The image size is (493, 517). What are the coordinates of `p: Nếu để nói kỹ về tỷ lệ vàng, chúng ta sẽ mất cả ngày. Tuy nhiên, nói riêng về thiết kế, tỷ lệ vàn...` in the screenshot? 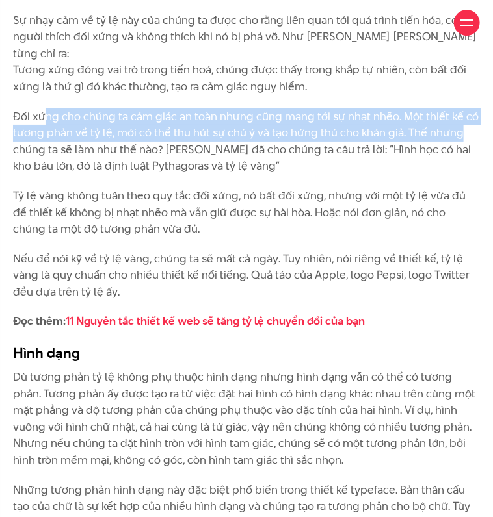 It's located at (246, 276).